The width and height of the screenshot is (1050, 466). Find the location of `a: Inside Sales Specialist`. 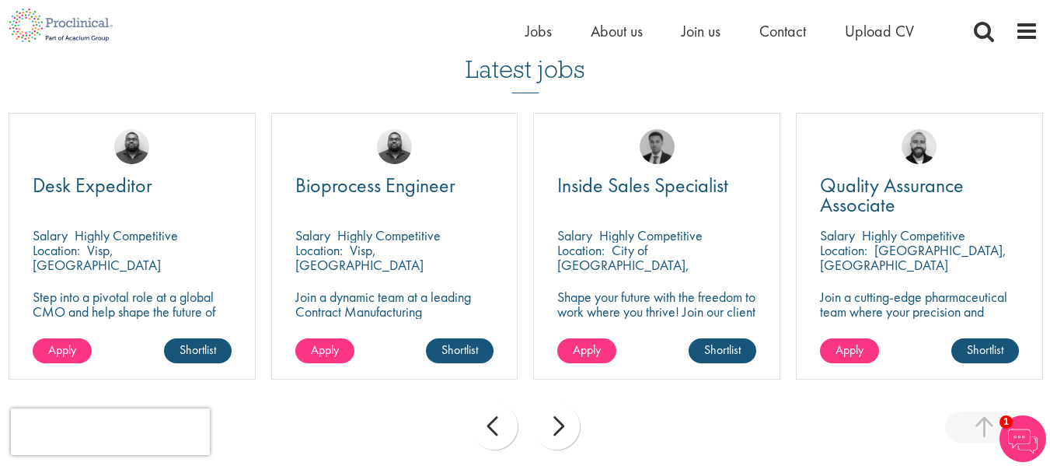

a: Inside Sales Specialist is located at coordinates (657, 185).